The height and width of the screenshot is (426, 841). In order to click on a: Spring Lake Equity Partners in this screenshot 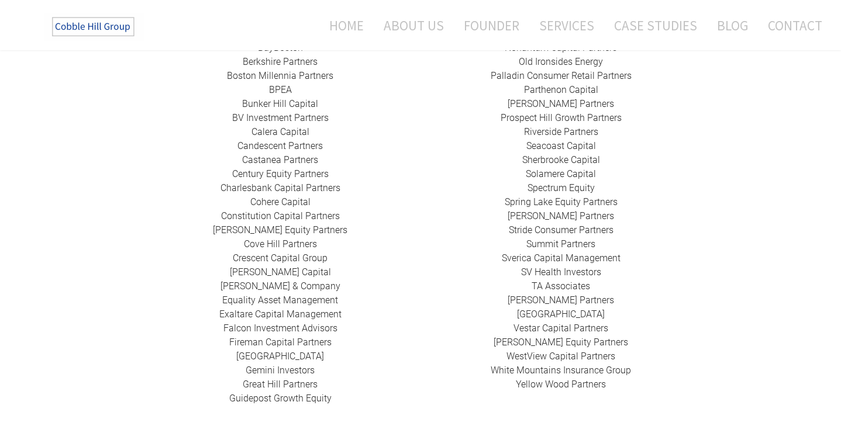, I will do `click(561, 202)`.